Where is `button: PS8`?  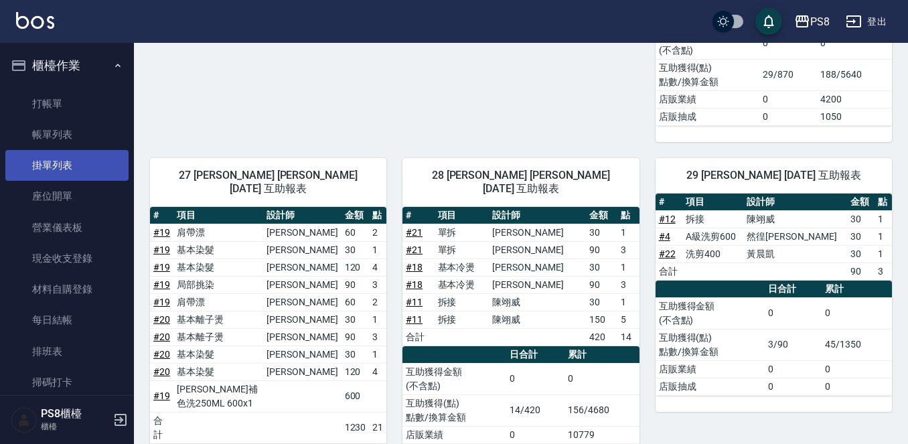
button: PS8 is located at coordinates (811, 21).